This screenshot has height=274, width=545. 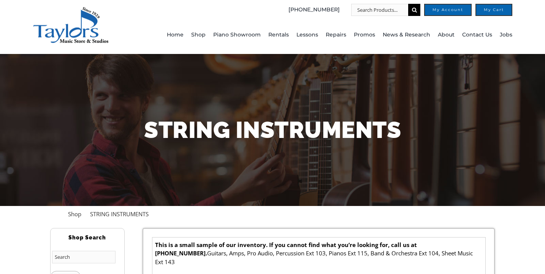 I want to click on nav: Top Right, so click(x=335, y=10).